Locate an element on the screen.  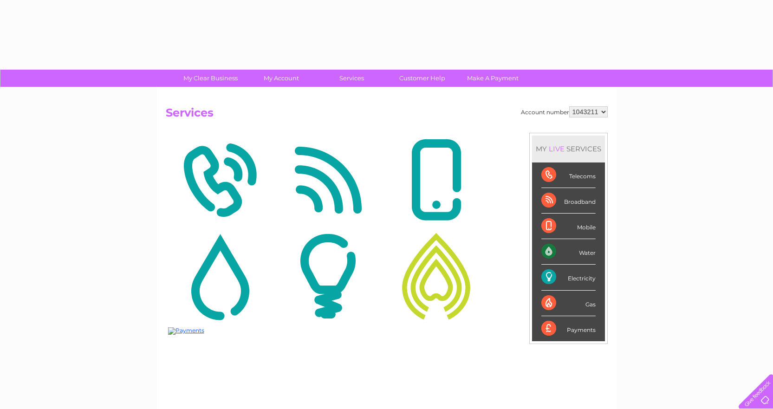
h2: Services is located at coordinates (387, 115).